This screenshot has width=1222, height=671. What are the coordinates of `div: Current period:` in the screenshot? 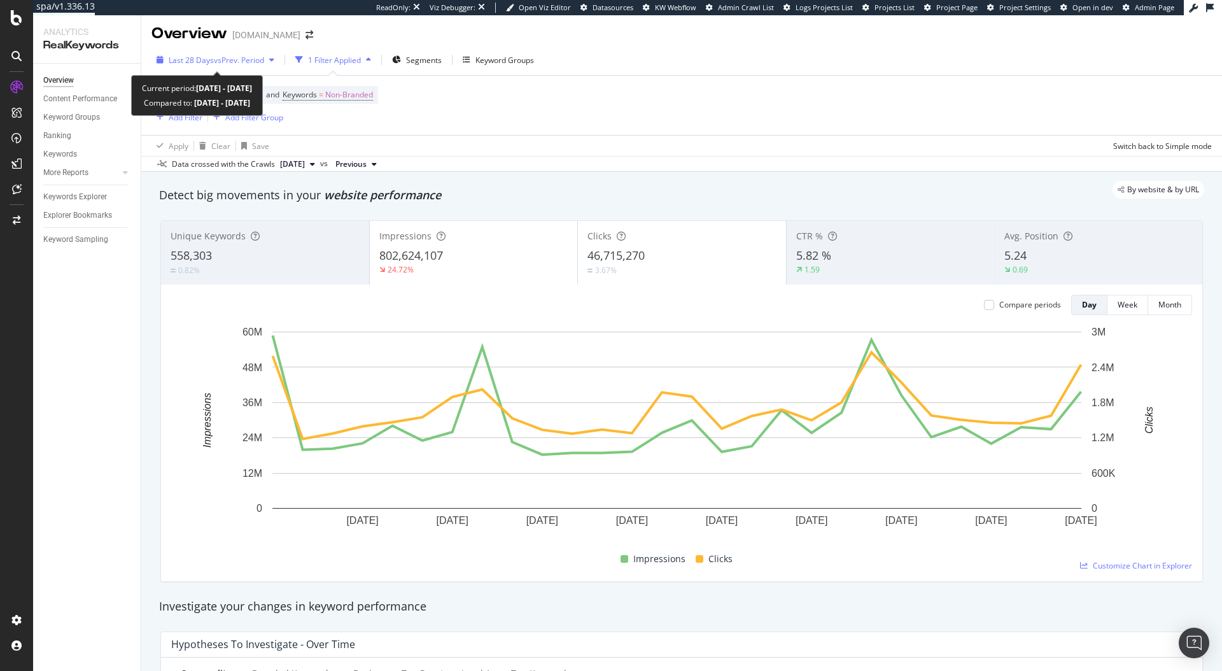 It's located at (197, 88).